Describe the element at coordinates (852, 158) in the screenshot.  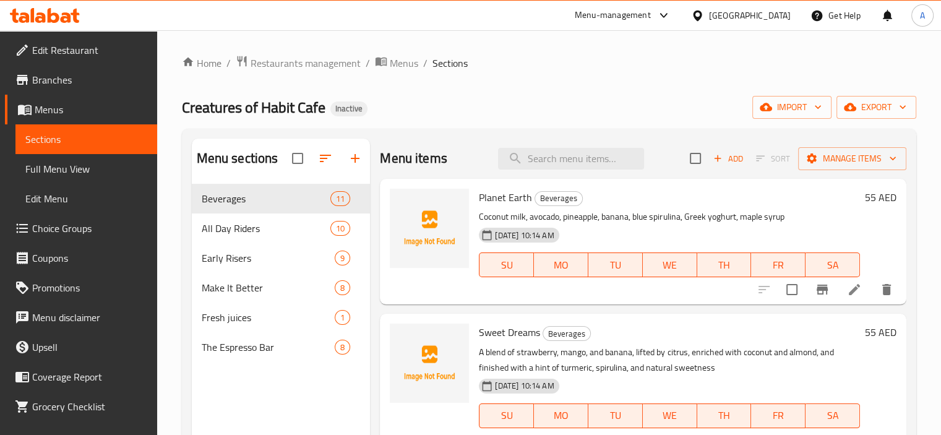
I see `span: Manage items` at that location.